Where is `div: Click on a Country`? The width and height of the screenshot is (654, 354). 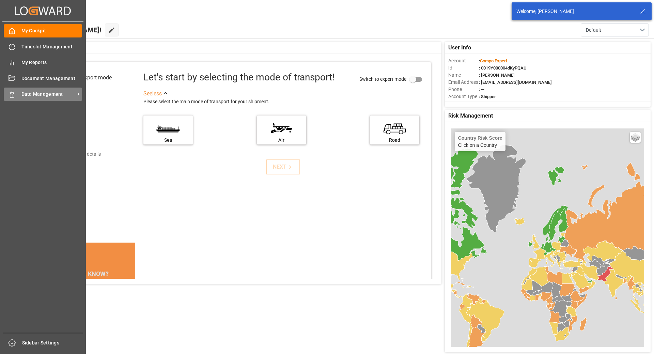 div: Click on a Country is located at coordinates (481, 141).